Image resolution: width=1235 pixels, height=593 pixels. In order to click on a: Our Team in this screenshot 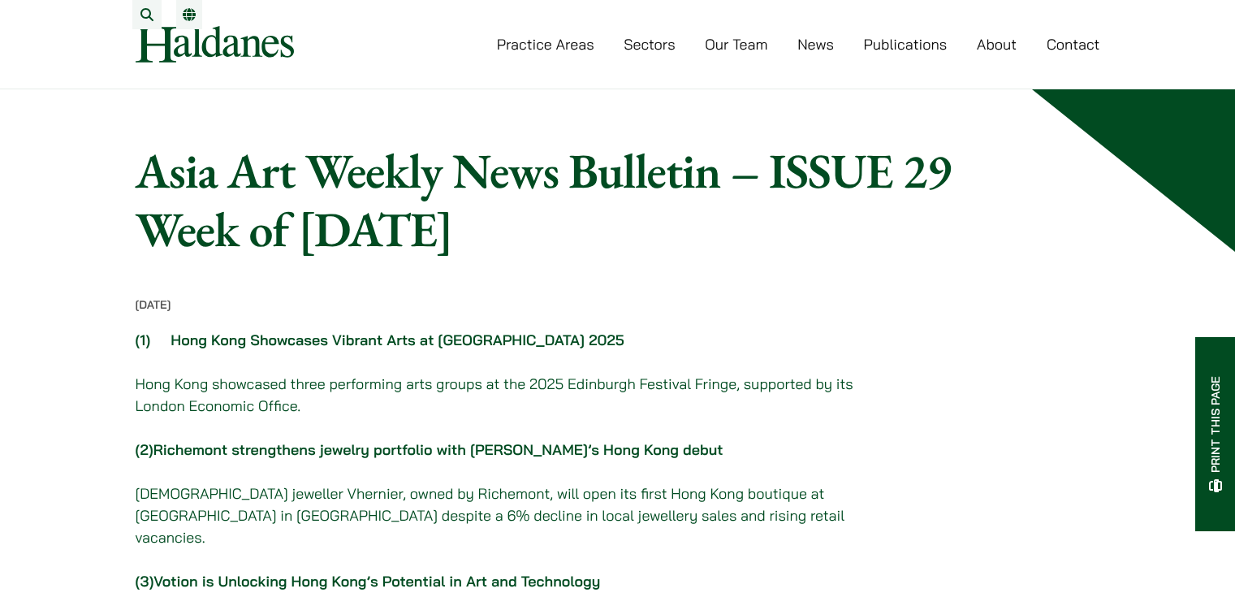, I will do `click(735, 44)`.